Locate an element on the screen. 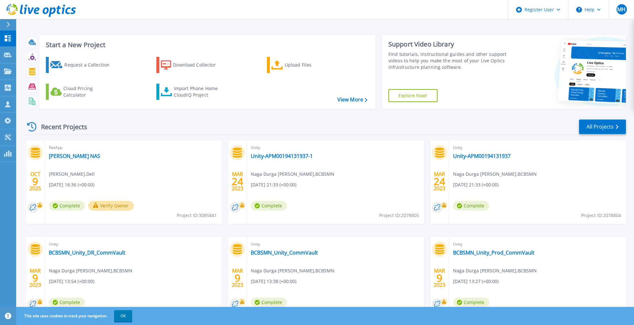 The height and width of the screenshot is (325, 634). span: This site uses cookies to track your navigation. is located at coordinates (75, 316).